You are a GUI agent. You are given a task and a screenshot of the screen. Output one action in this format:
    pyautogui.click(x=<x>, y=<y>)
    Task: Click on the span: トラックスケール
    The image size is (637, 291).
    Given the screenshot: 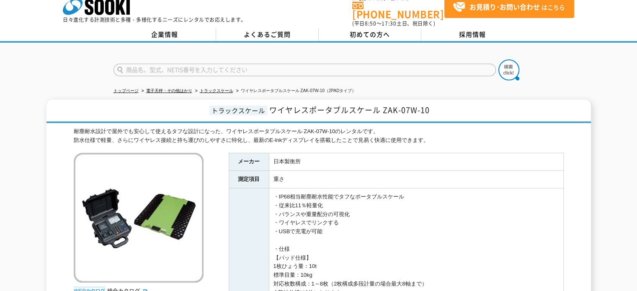 What is the action you would take?
    pyautogui.click(x=238, y=110)
    